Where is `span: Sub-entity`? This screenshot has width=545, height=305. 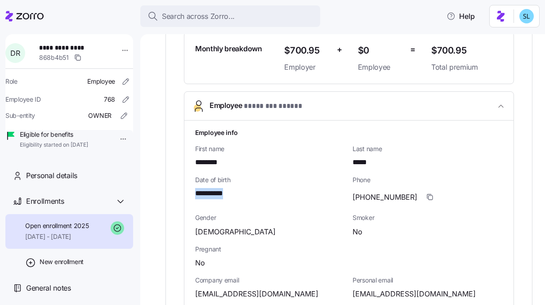
span: Sub-entity is located at coordinates (20, 115).